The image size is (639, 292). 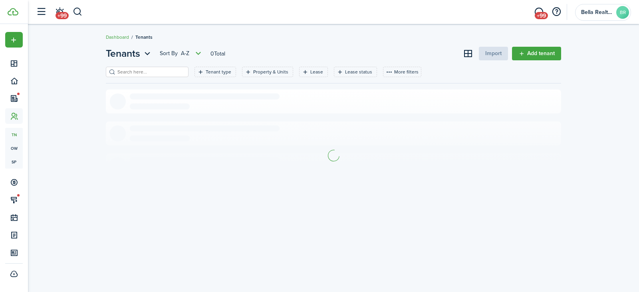 What do you see at coordinates (218, 54) in the screenshot?
I see `header-page-total: 0 Total` at bounding box center [218, 54].